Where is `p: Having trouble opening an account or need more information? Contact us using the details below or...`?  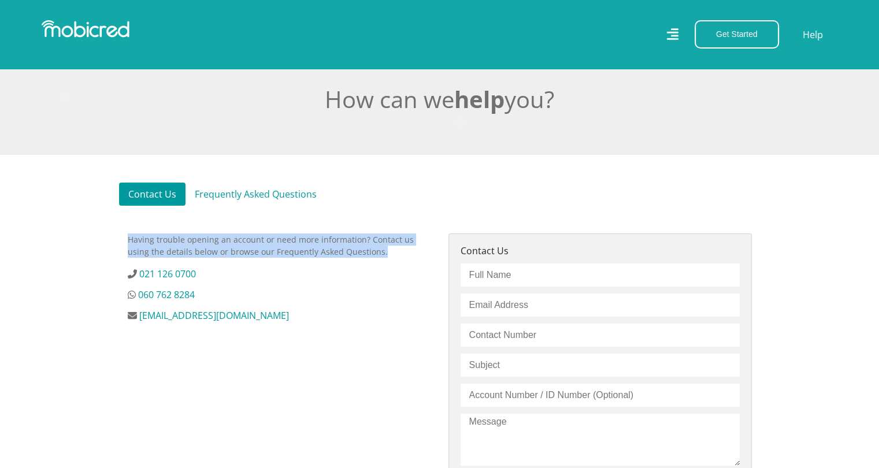
p: Having trouble opening an account or need more information? Contact us using the details below or... is located at coordinates (279, 246).